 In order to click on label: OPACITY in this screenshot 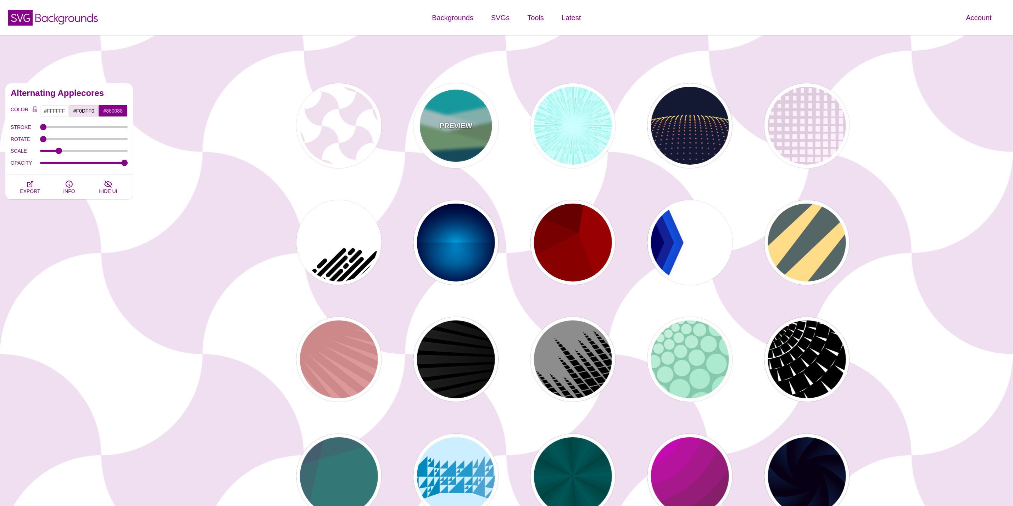, I will do `click(25, 163)`.